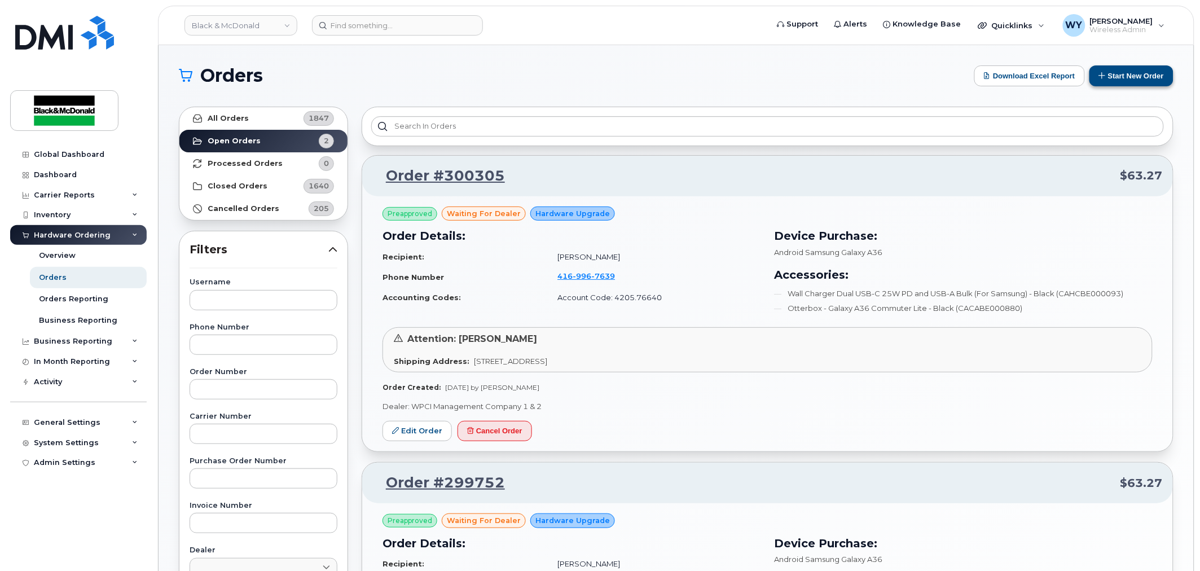 Image resolution: width=1200 pixels, height=571 pixels. I want to click on span: 1640, so click(319, 186).